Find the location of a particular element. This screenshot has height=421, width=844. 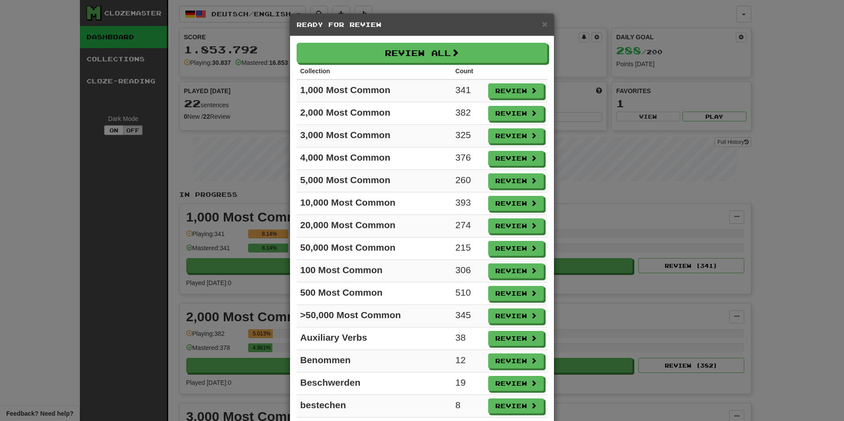

td: 3,000 Most Common is located at coordinates (374, 136).